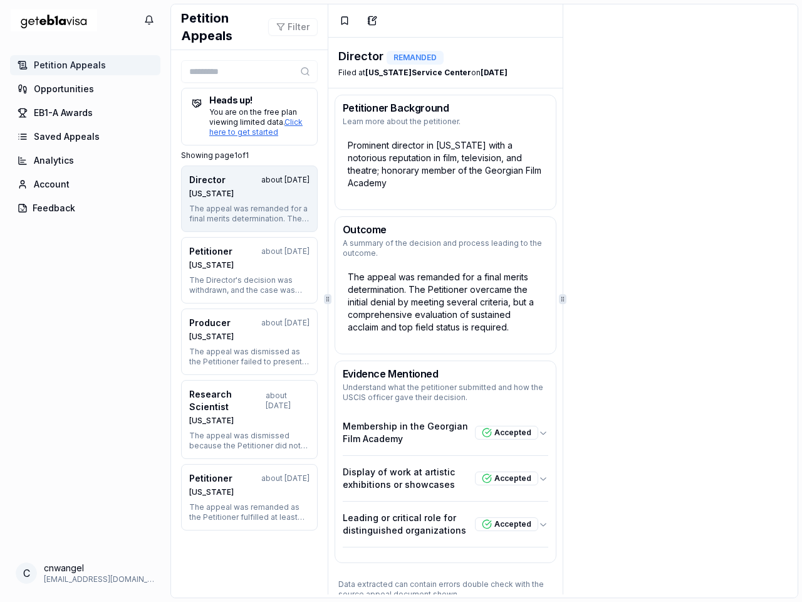  I want to click on div: REMANDED, so click(415, 58).